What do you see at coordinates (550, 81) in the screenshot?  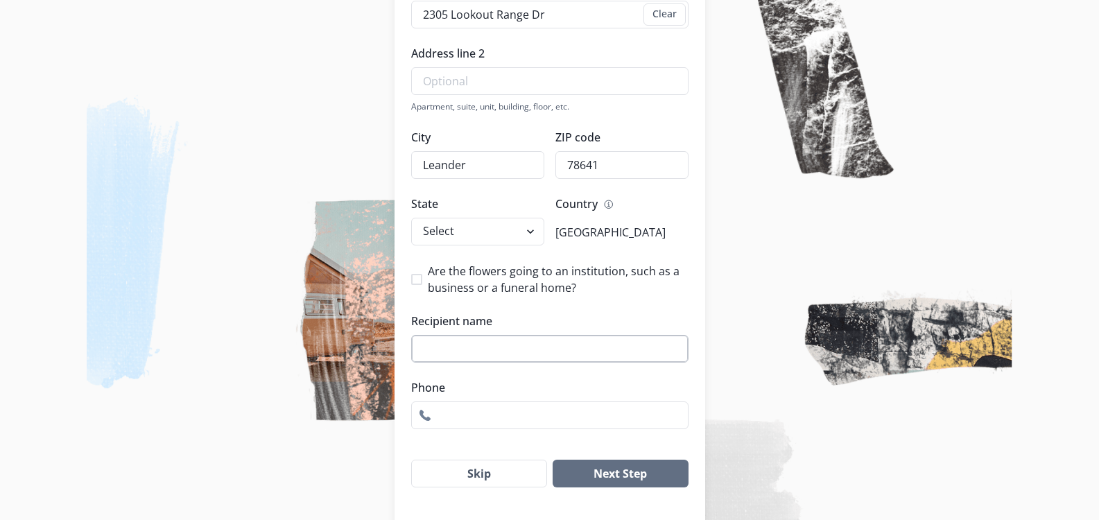 I see `input: Optional` at bounding box center [550, 81].